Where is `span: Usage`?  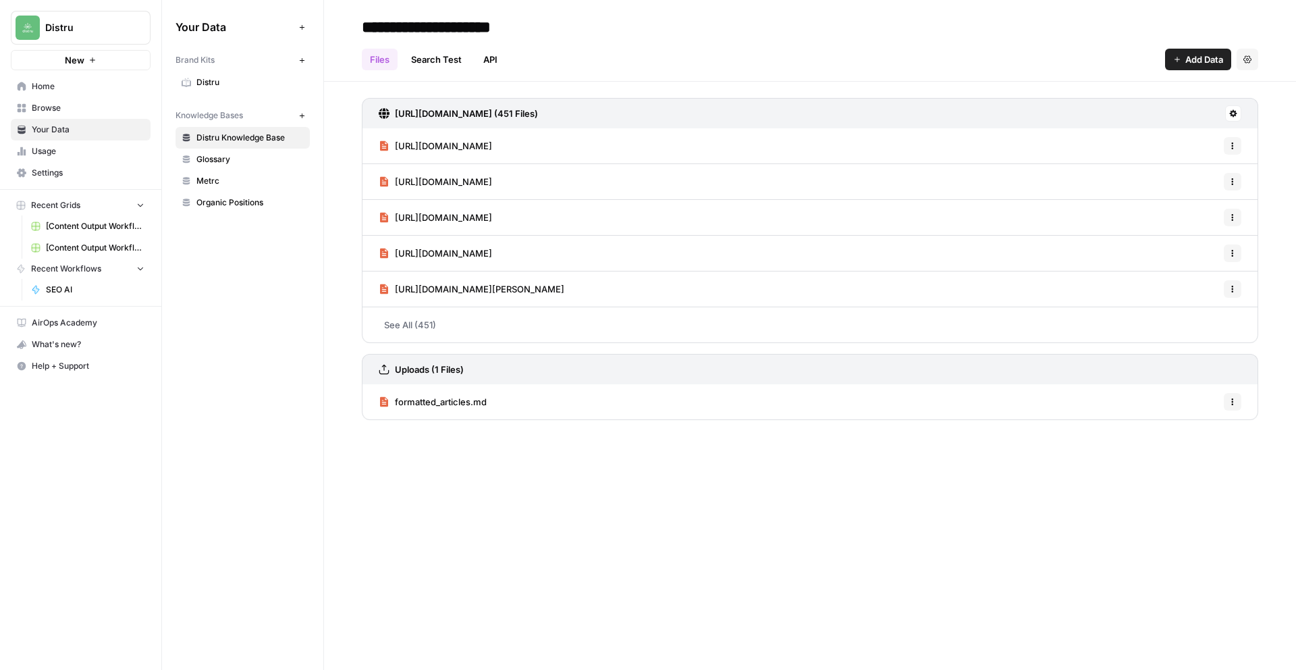 span: Usage is located at coordinates (88, 151).